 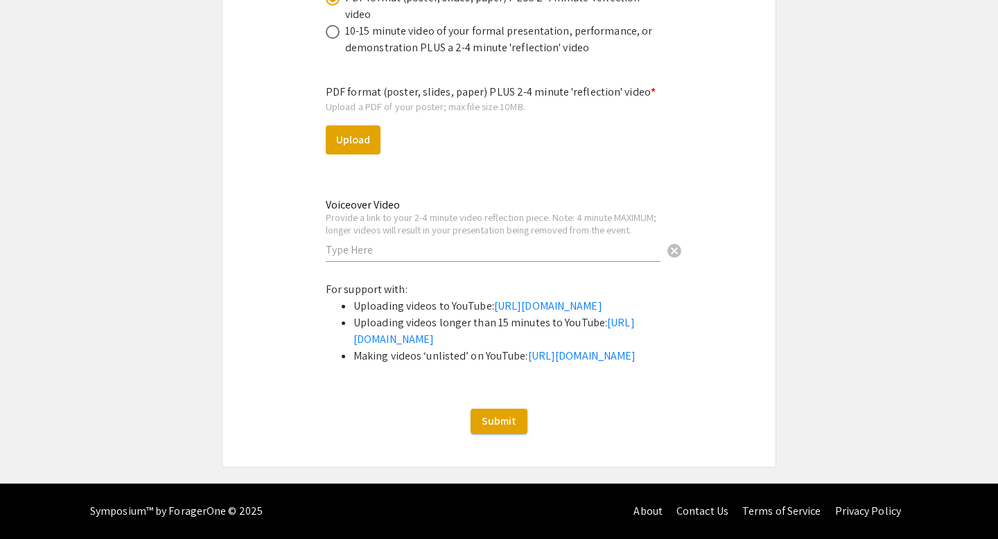 I want to click on div: Provide a link to your 2-4 minute video reflection piece. Note: 4 minute MAXIMUM; longer videos w..., so click(x=493, y=223).